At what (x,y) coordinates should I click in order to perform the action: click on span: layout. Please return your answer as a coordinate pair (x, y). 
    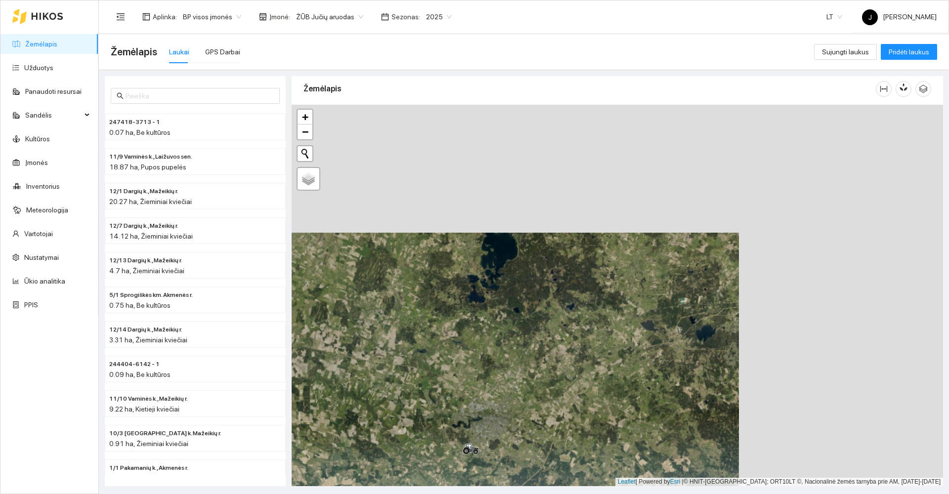
    Looking at the image, I should click on (146, 17).